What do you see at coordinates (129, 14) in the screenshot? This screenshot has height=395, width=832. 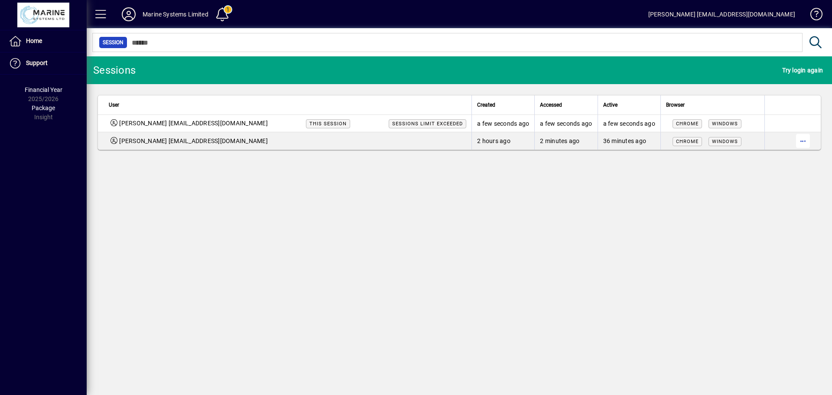 I see `button: Profile` at bounding box center [129, 14].